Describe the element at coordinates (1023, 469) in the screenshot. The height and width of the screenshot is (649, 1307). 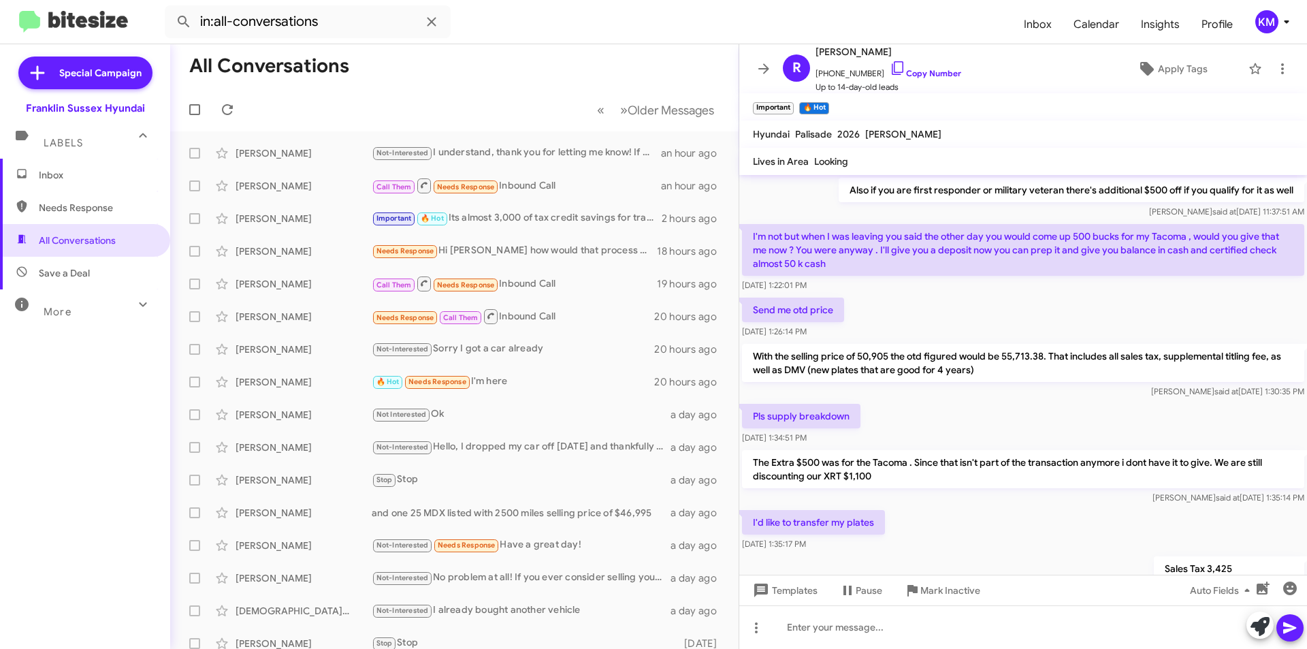
I see `p: The Extra $500 was for the Tacoma . Since that isn't part of the transaction anymore i dont have ...` at that location.